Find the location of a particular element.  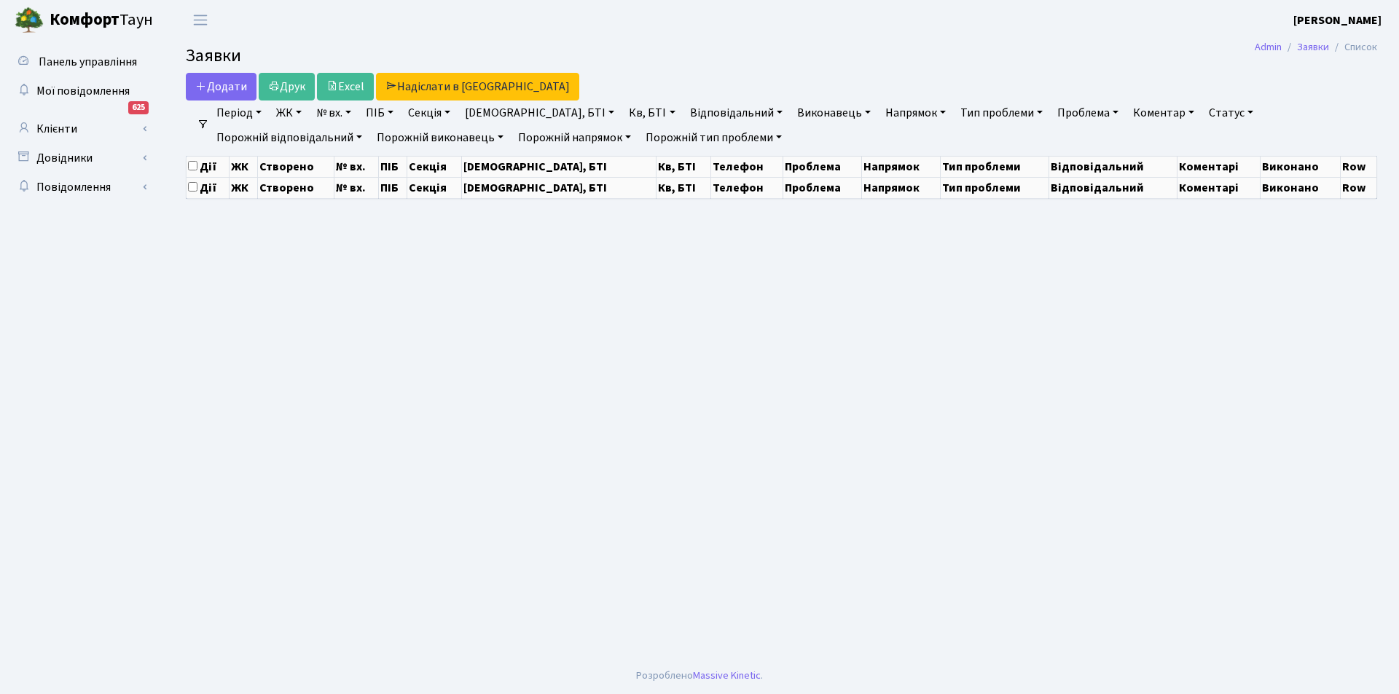

a: Друк is located at coordinates (286, 87).